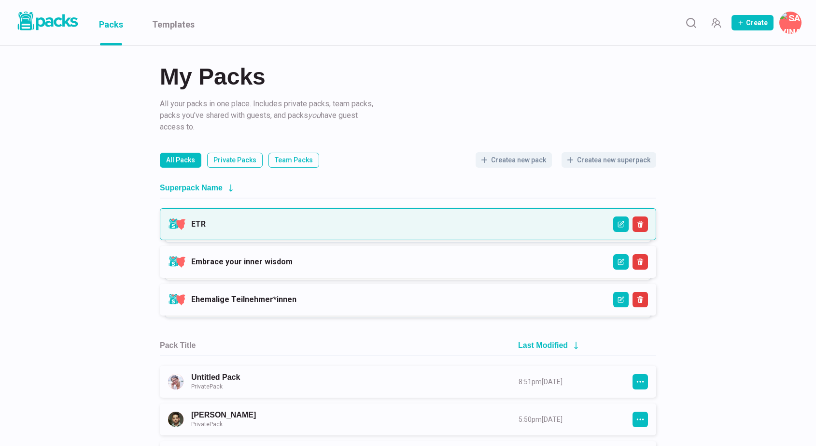 The width and height of the screenshot is (816, 446). What do you see at coordinates (268, 115) in the screenshot?
I see `p: All your packs in one place. Includes private packs, team packs, packs you've shared with guests,...` at bounding box center [268, 115].